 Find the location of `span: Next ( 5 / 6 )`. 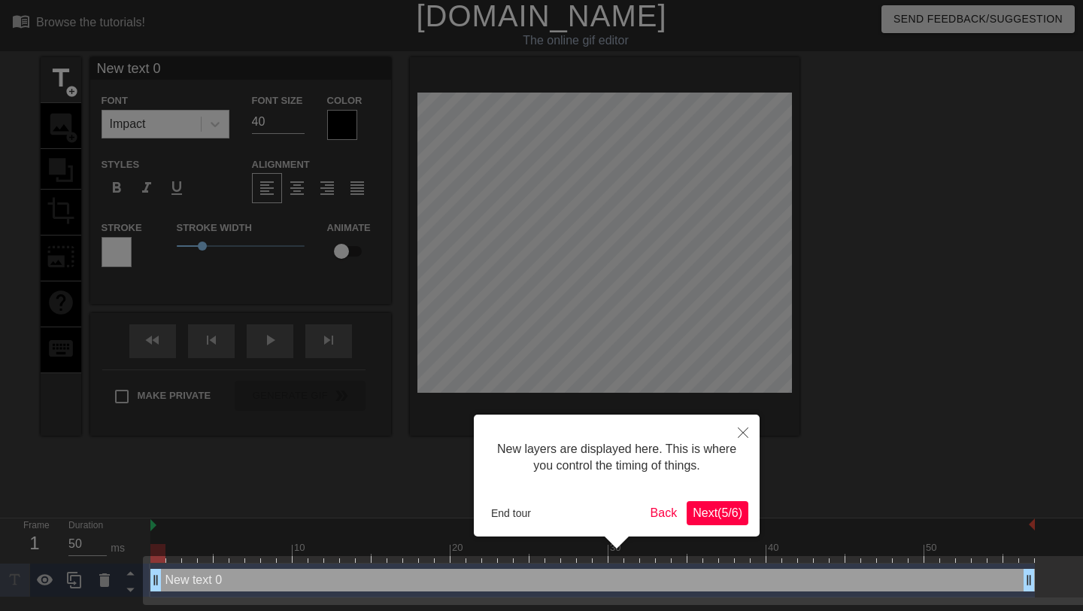

span: Next ( 5 / 6 ) is located at coordinates (718, 512).